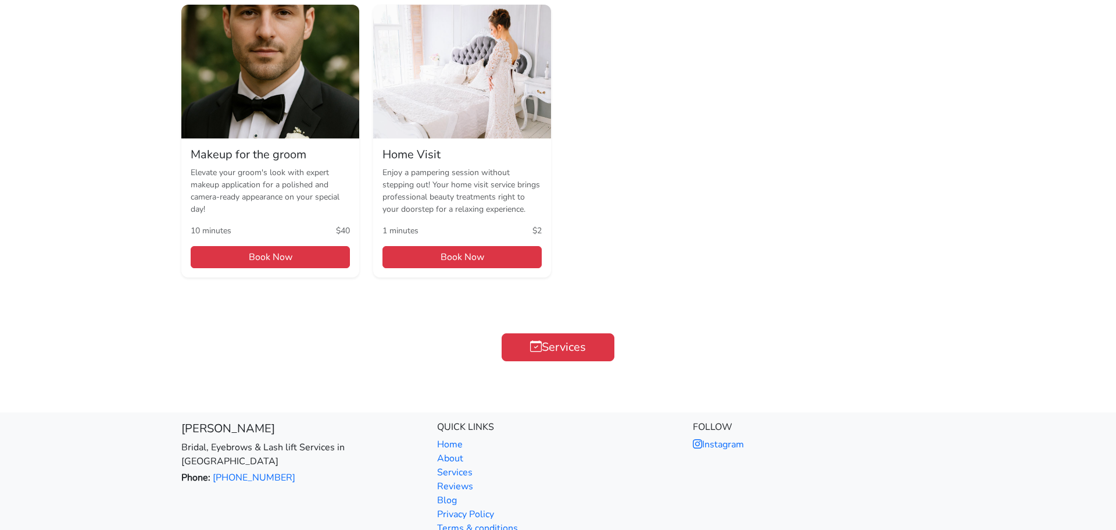 This screenshot has height=530, width=1116. What do you see at coordinates (462, 141) in the screenshot?
I see `a: Home Visit Enjoy a pampering session without stepping out! Your home visit service brings profess...` at bounding box center [462, 141].